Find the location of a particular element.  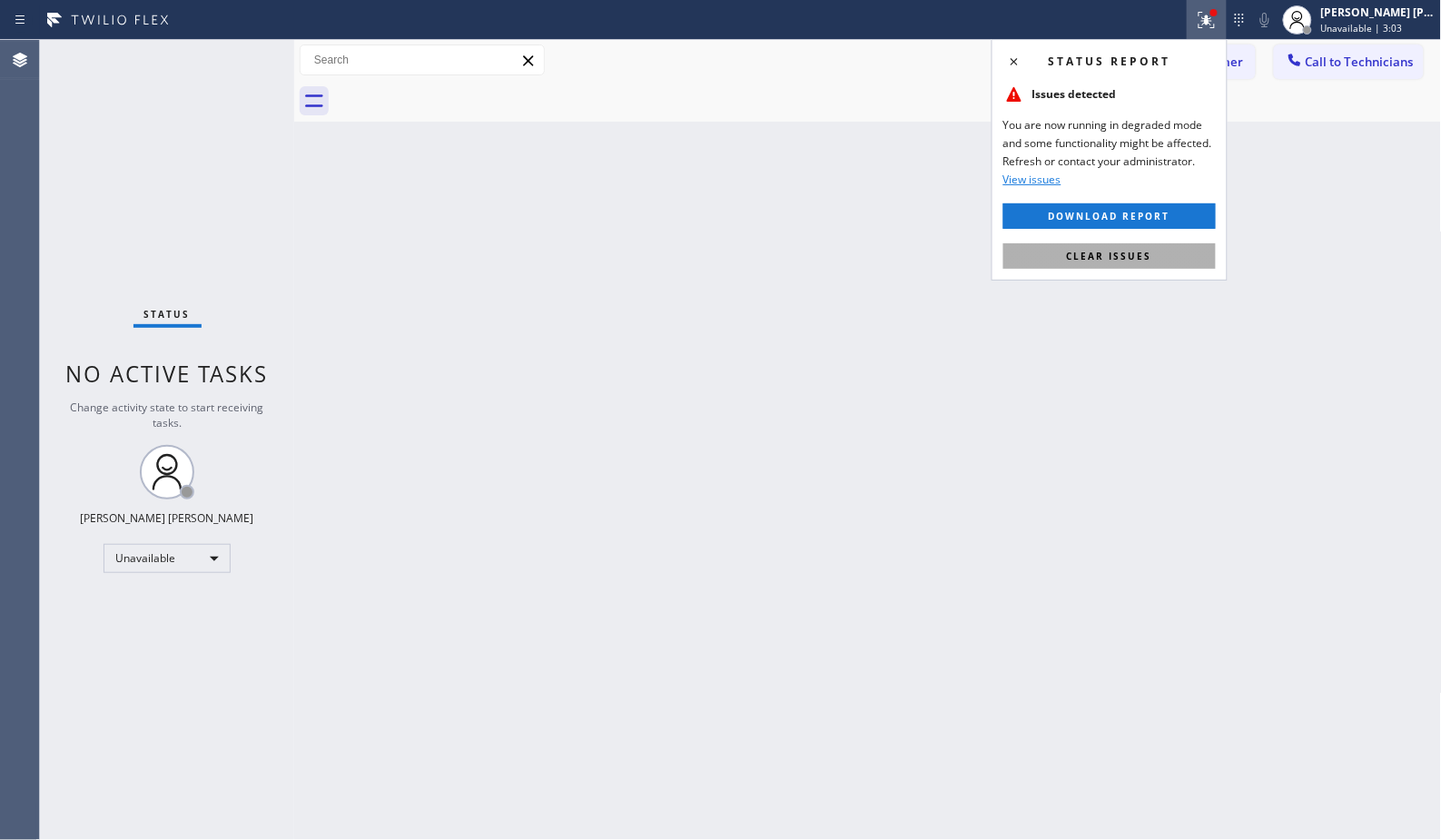

span: Call to Technicians is located at coordinates (1359, 62).